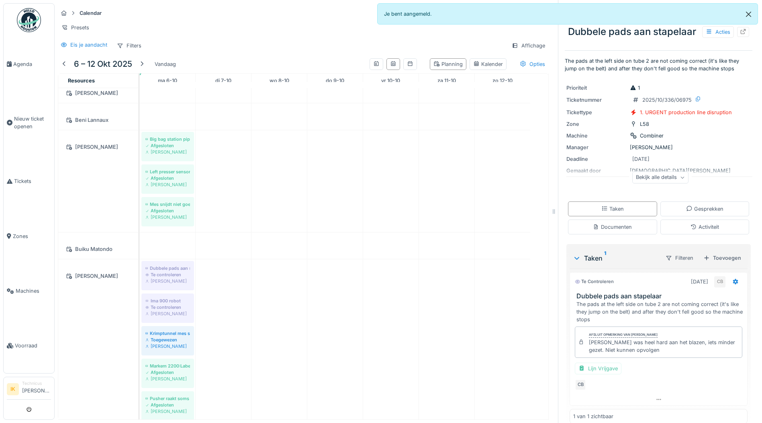 The width and height of the screenshot is (762, 423). Describe the element at coordinates (37, 383) in the screenshot. I see `div: Technicus` at that location.